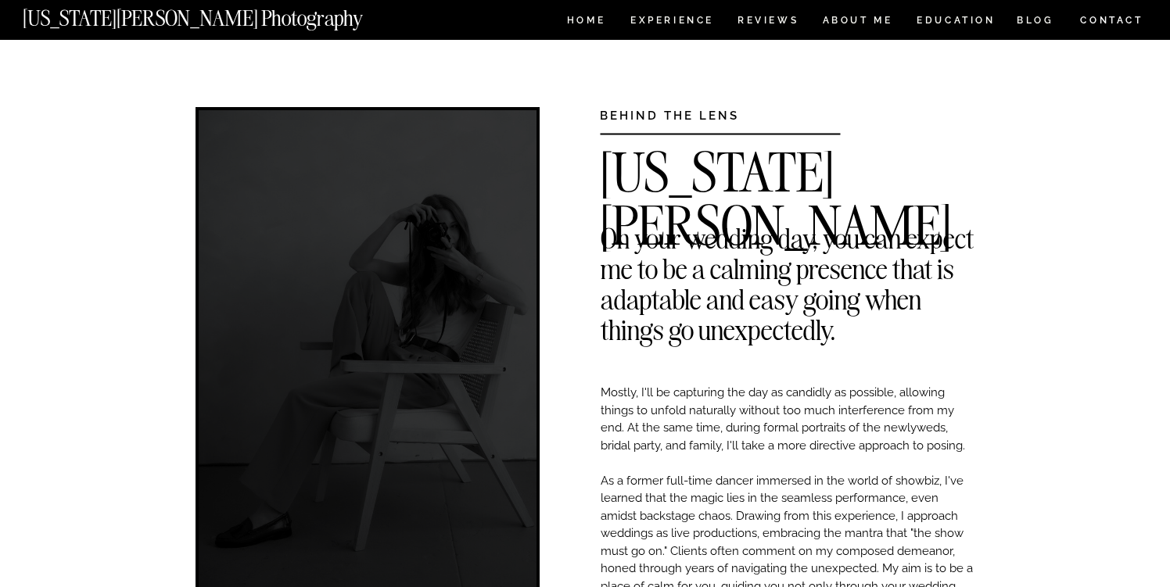  I want to click on nav: ABOUT ME, so click(857, 22).